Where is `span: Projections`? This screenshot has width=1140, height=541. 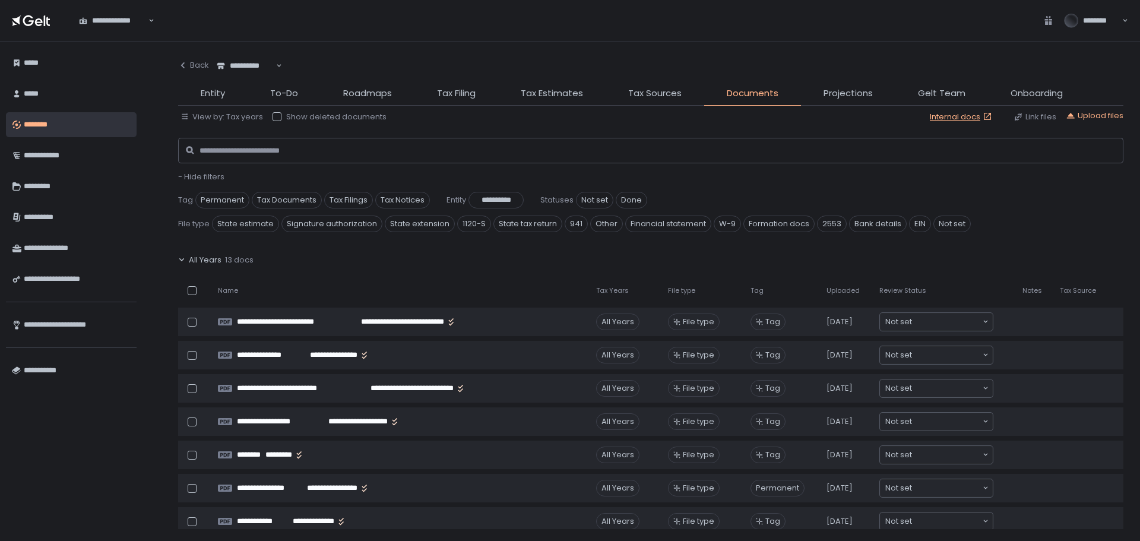
span: Projections is located at coordinates (848, 93).